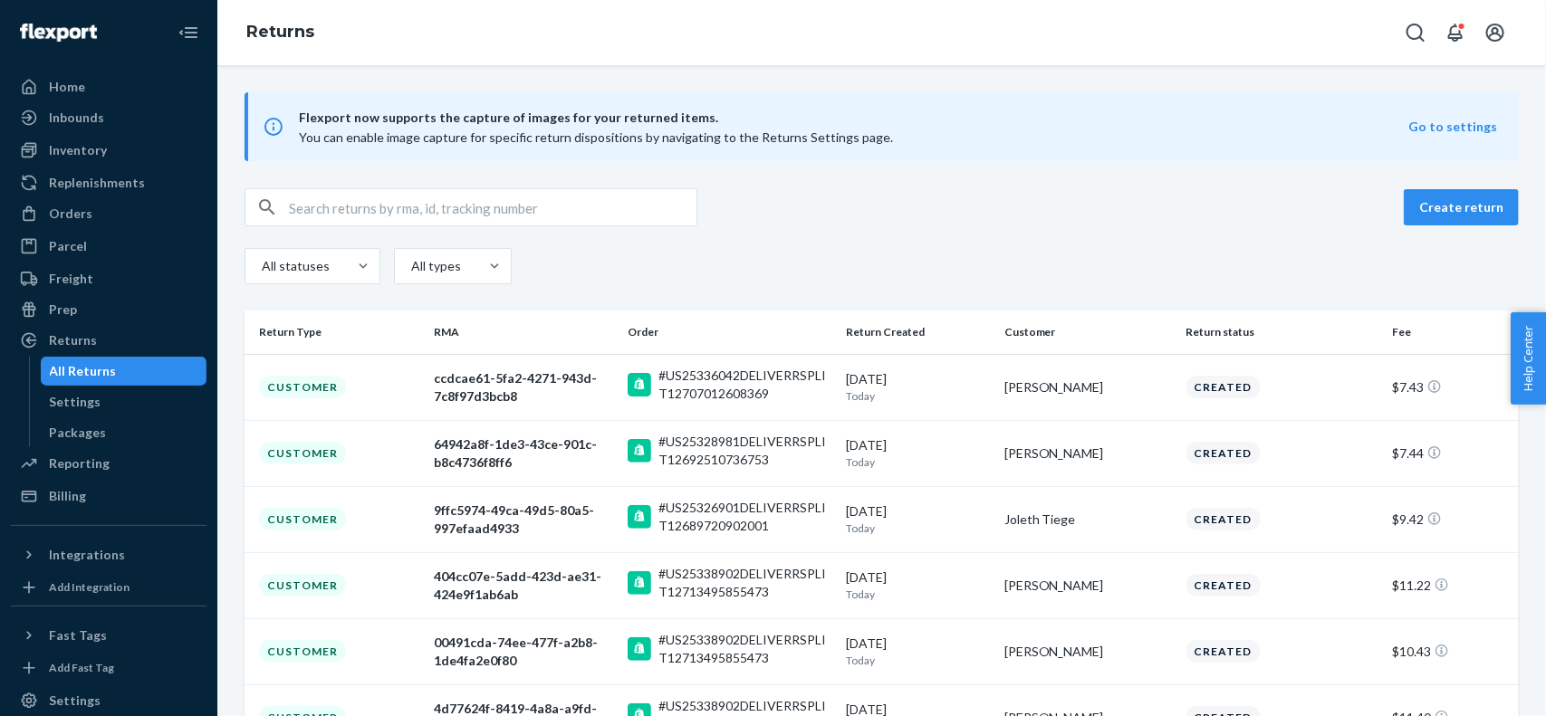  What do you see at coordinates (109, 87) in the screenshot?
I see `a: Home` at bounding box center [109, 87].